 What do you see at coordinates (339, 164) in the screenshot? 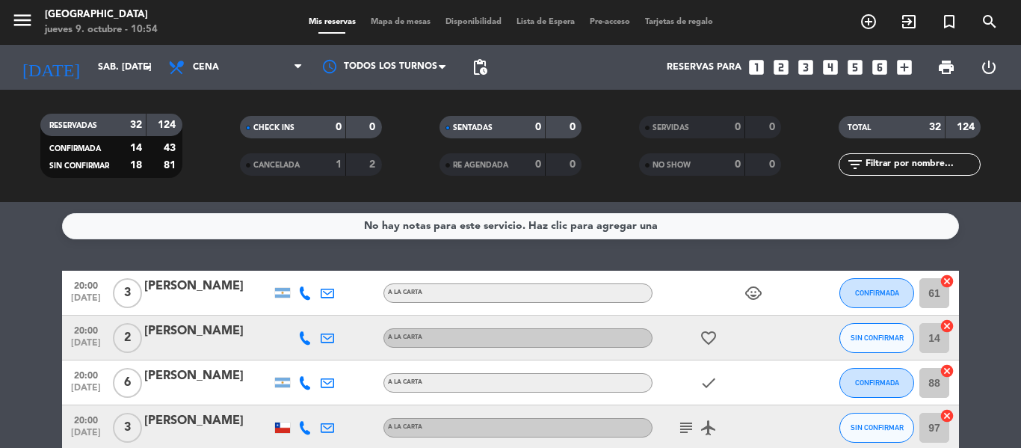
I see `strong: 1` at bounding box center [339, 164].